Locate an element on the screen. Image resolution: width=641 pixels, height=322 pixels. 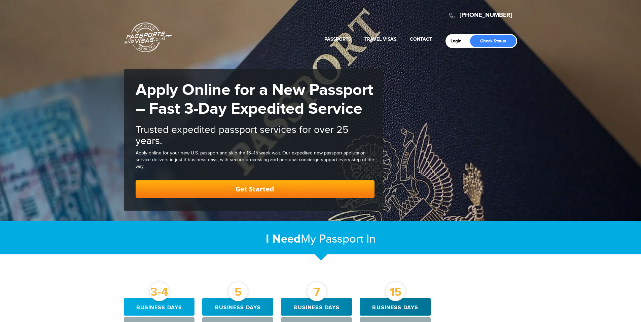
strong: Apply Online for a New Passport – Fast 3-Day Expedited Service is located at coordinates (254, 100).